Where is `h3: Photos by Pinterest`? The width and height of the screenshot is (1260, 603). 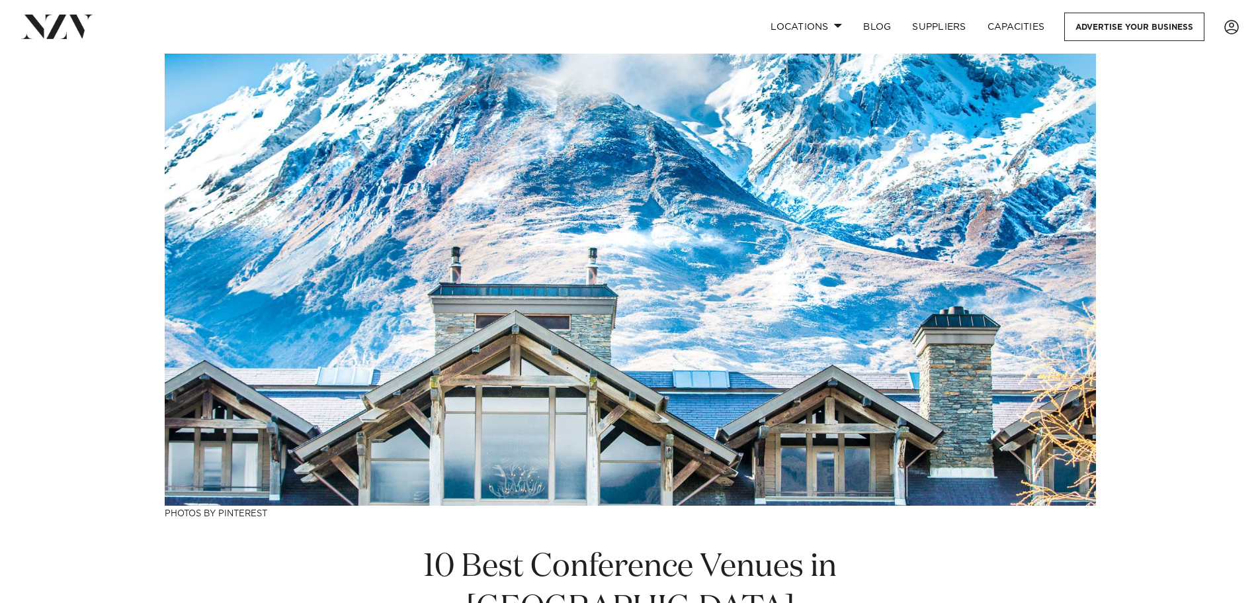 h3: Photos by Pinterest is located at coordinates (630, 512).